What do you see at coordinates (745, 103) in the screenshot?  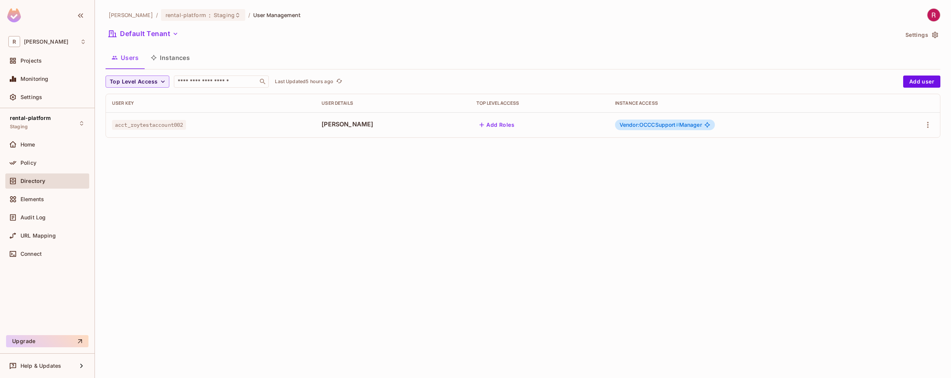 I see `div: Instance Access` at bounding box center [745, 103].